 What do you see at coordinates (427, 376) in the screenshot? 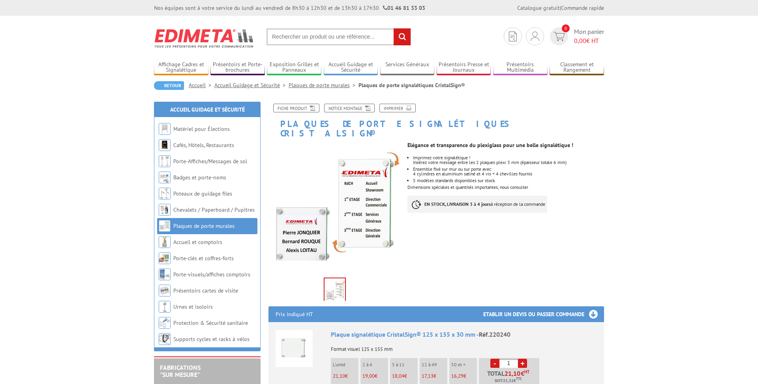
I see `span: 17,13` at bounding box center [427, 376].